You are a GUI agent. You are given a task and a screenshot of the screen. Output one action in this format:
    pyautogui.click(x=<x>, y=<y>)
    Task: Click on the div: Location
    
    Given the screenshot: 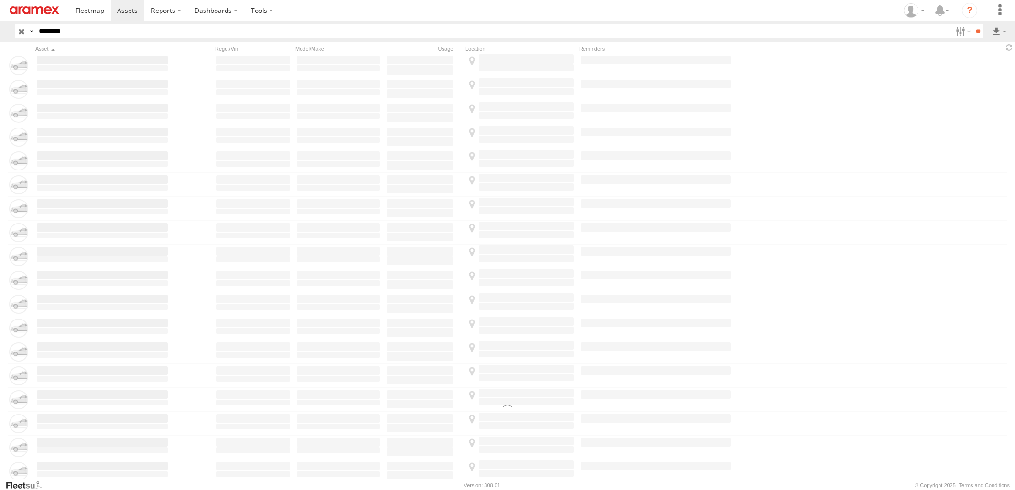 What is the action you would take?
    pyautogui.click(x=521, y=49)
    